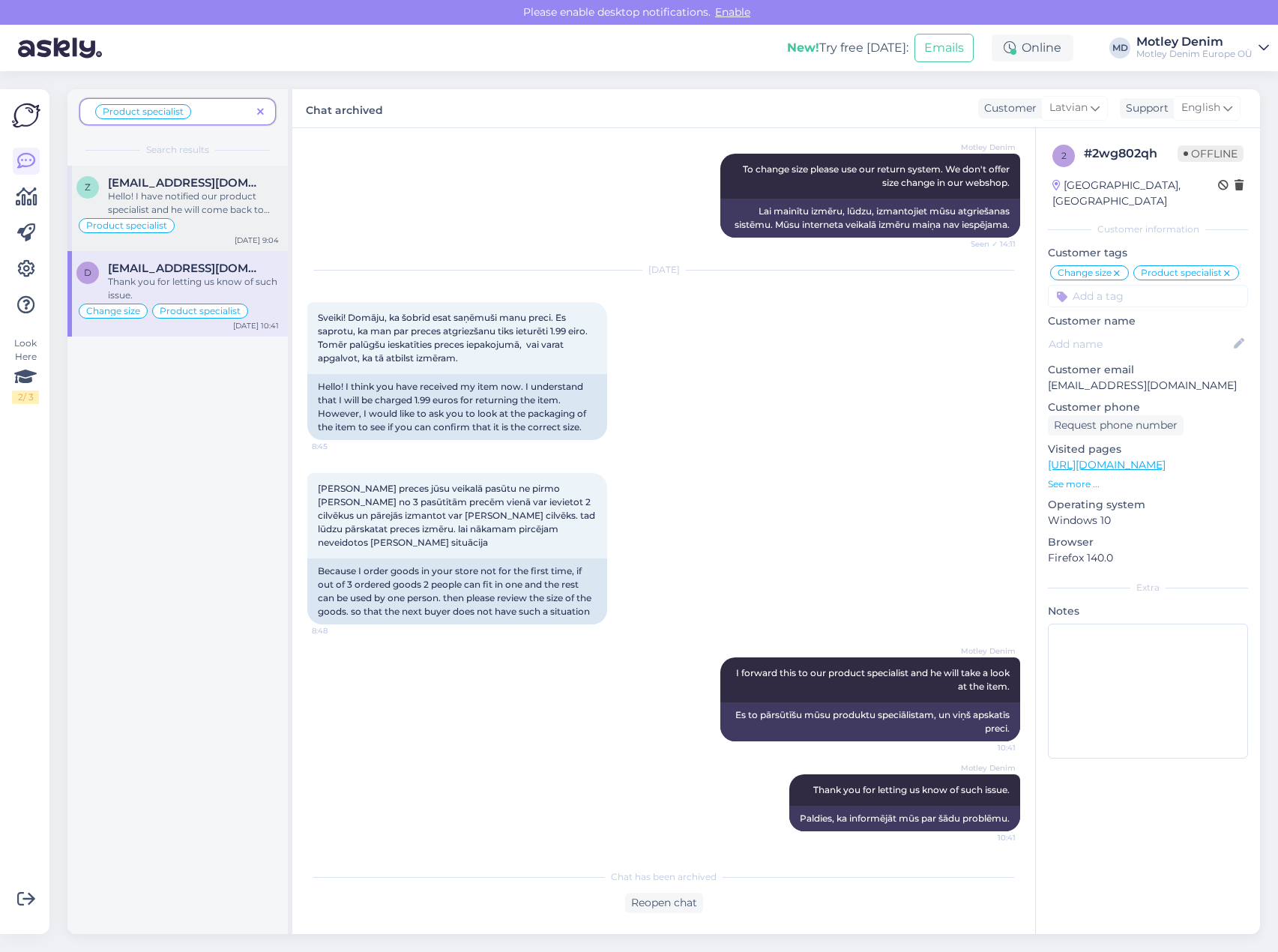 This screenshot has width=1278, height=952. I want to click on span: zetts28@seznam.cz, so click(186, 183).